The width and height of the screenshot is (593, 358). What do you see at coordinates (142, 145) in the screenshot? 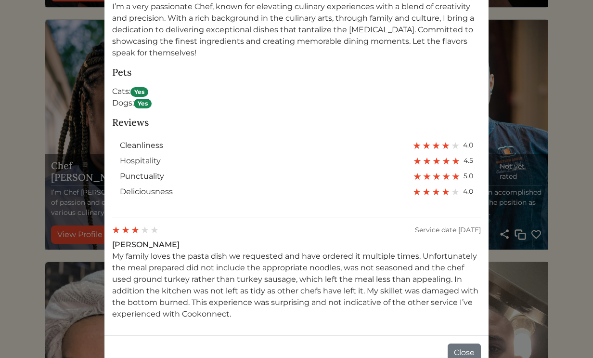
I see `span: cleanliness` at bounding box center [142, 145].